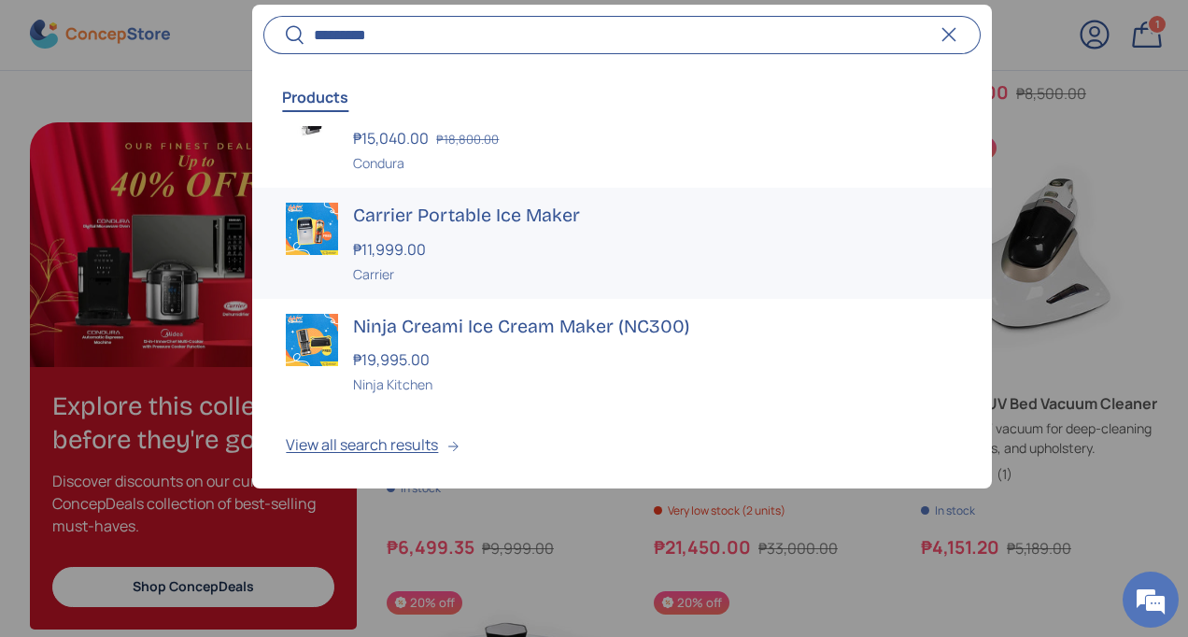 The height and width of the screenshot is (637, 1188). Describe the element at coordinates (655, 327) in the screenshot. I see `h3: Ninja Creami Ice Cream Maker (NC300)` at that location.